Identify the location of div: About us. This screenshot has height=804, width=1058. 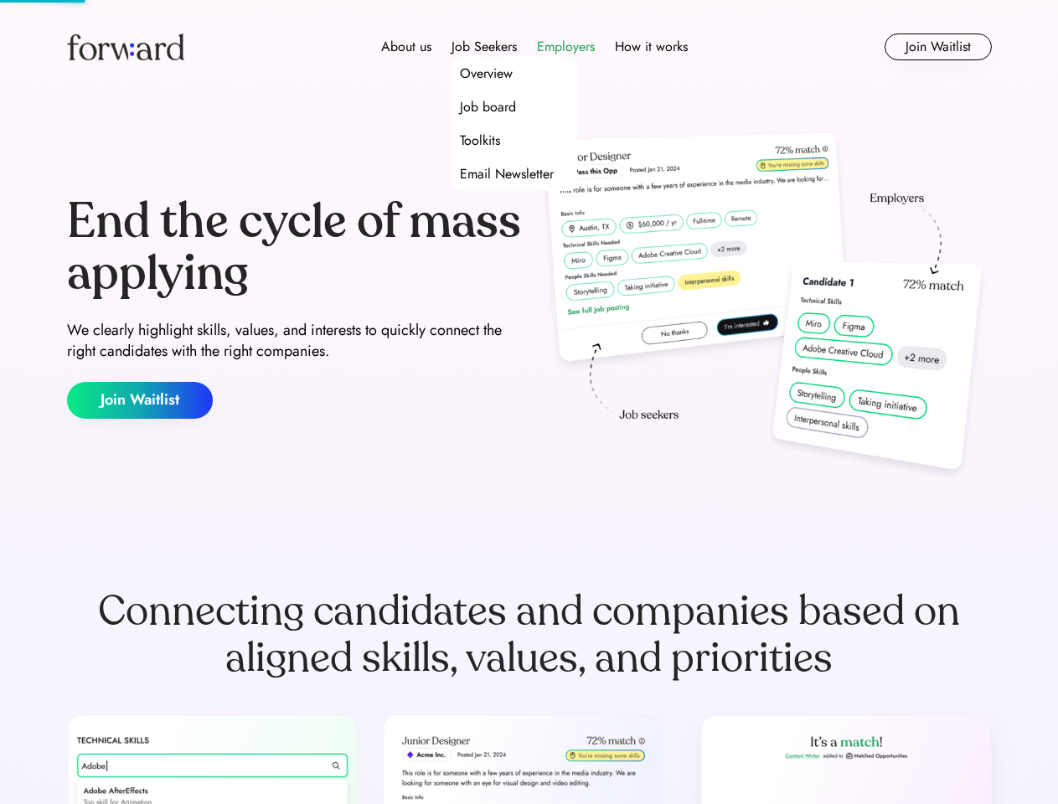
(406, 47).